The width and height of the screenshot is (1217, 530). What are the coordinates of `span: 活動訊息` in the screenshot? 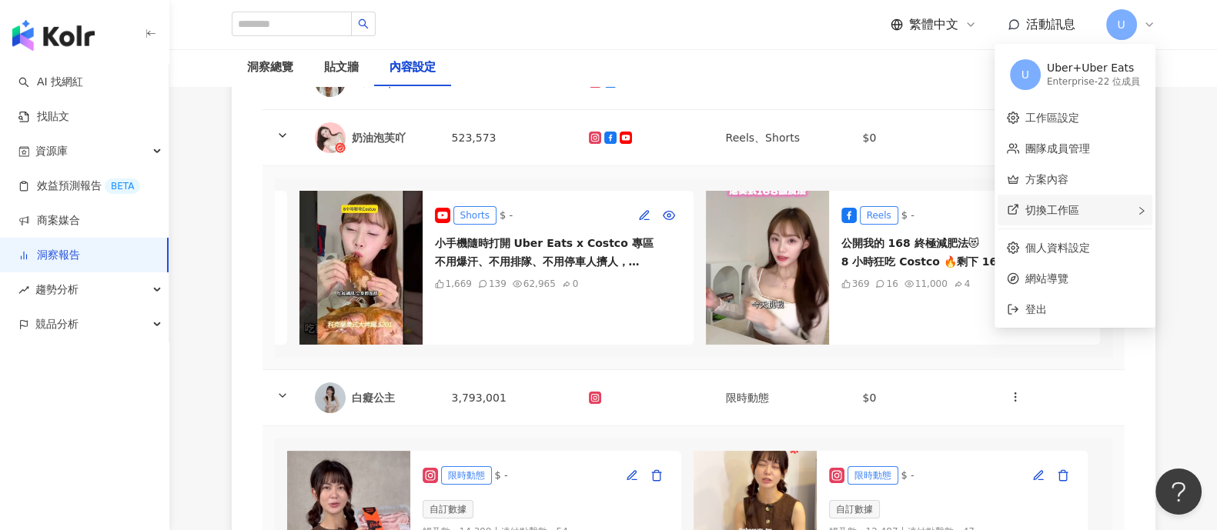 It's located at (1051, 24).